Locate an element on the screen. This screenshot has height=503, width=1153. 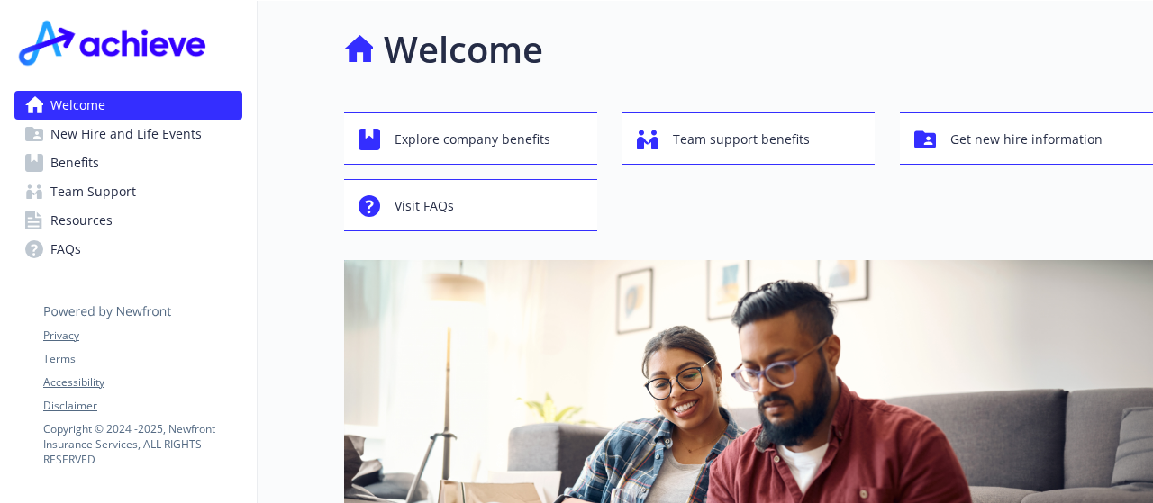
h1: Welcome is located at coordinates (463, 50).